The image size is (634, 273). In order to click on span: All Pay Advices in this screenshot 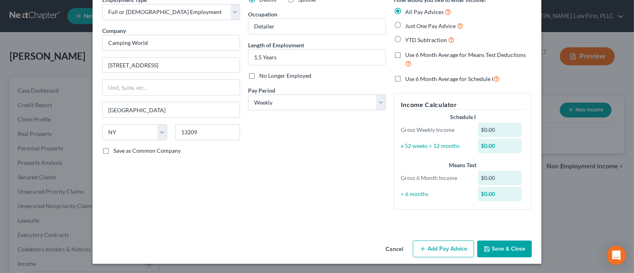, I will do `click(424, 12)`.